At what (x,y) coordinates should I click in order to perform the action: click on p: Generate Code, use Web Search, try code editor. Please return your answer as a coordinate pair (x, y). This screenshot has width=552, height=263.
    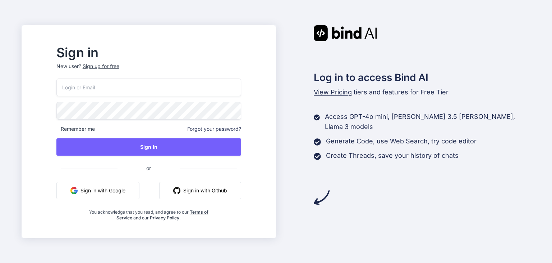
    Looking at the image, I should click on (401, 141).